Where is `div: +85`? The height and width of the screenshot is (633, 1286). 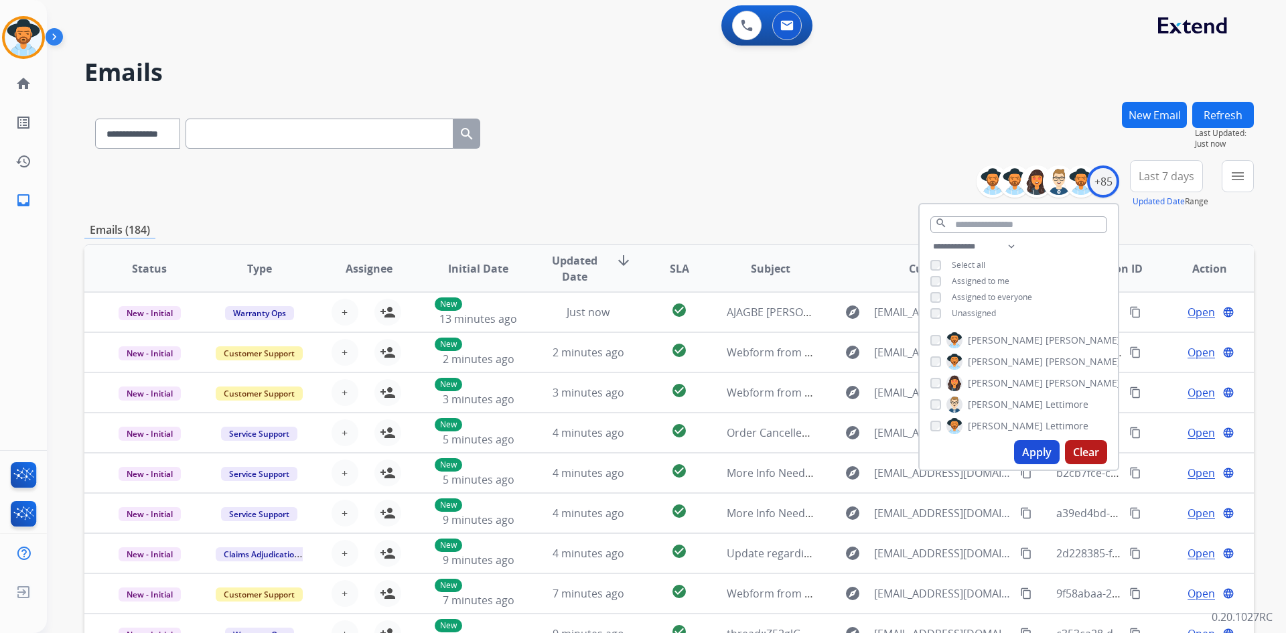
div: +85 is located at coordinates (1104, 182).